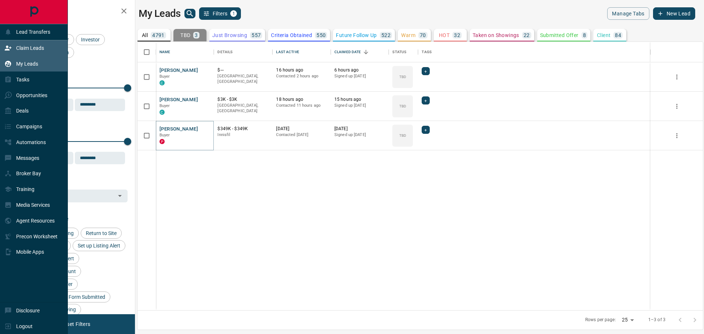 This screenshot has height=334, width=704. What do you see at coordinates (256, 35) in the screenshot?
I see `p: 557` at bounding box center [256, 35].